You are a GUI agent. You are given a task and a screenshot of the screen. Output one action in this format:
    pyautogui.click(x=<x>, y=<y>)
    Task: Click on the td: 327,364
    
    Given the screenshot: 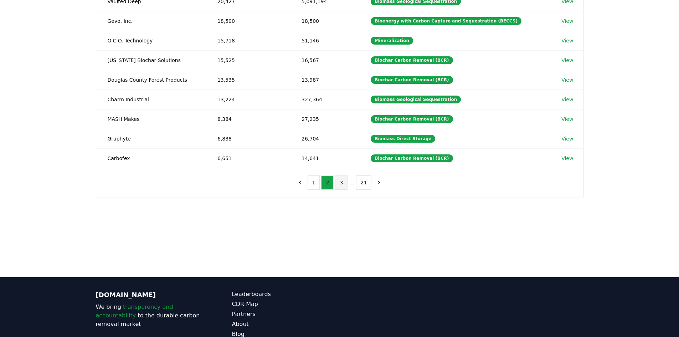 What is the action you would take?
    pyautogui.click(x=325, y=99)
    